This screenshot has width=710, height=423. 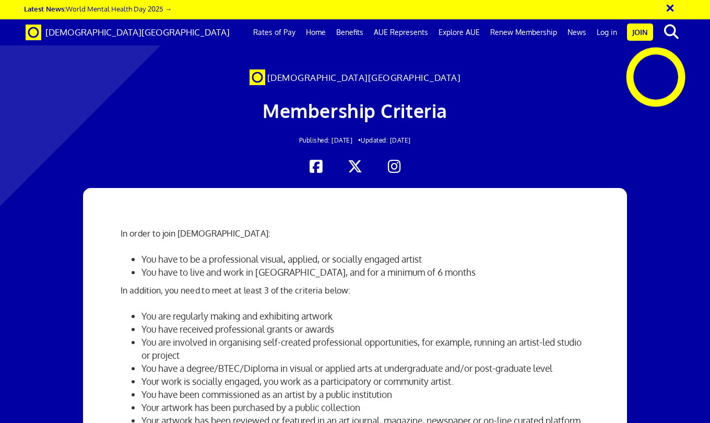 What do you see at coordinates (524, 32) in the screenshot?
I see `a: Renew Membership` at bounding box center [524, 32].